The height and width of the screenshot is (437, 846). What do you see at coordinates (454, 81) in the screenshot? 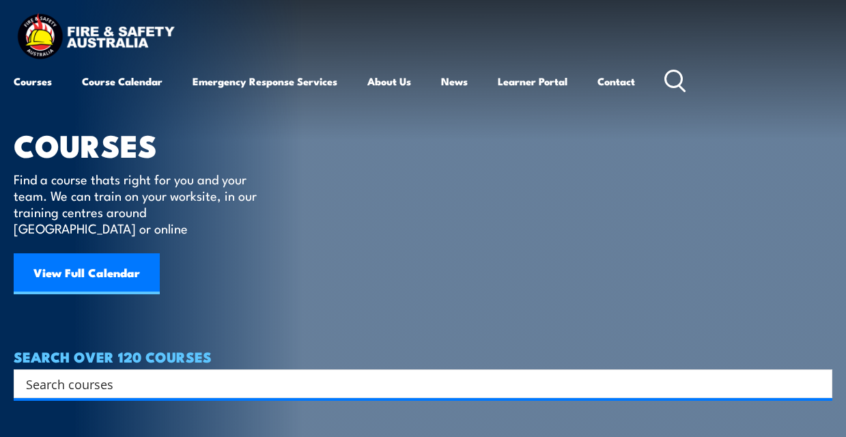
I see `a: News` at bounding box center [454, 81].